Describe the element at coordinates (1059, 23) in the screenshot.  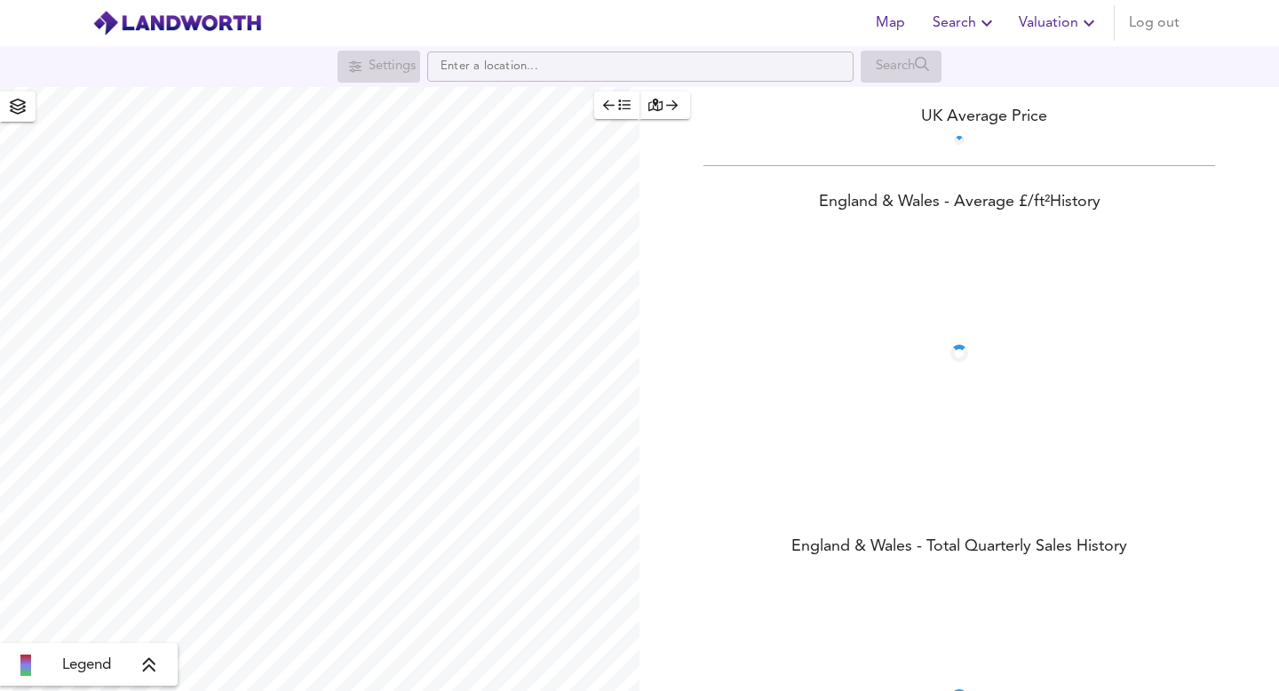
I see `span: Valuation` at that location.